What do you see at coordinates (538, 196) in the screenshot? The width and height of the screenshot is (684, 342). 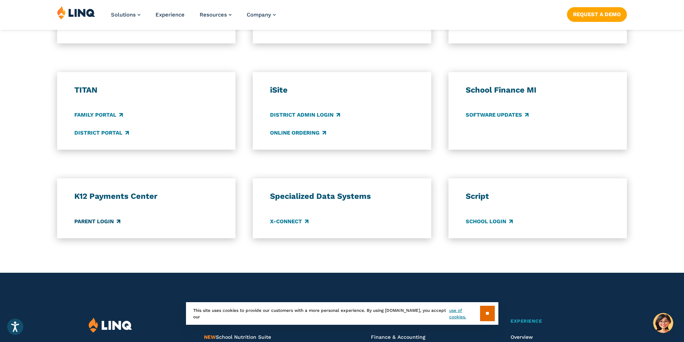 I see `h3: Script` at bounding box center [538, 196].